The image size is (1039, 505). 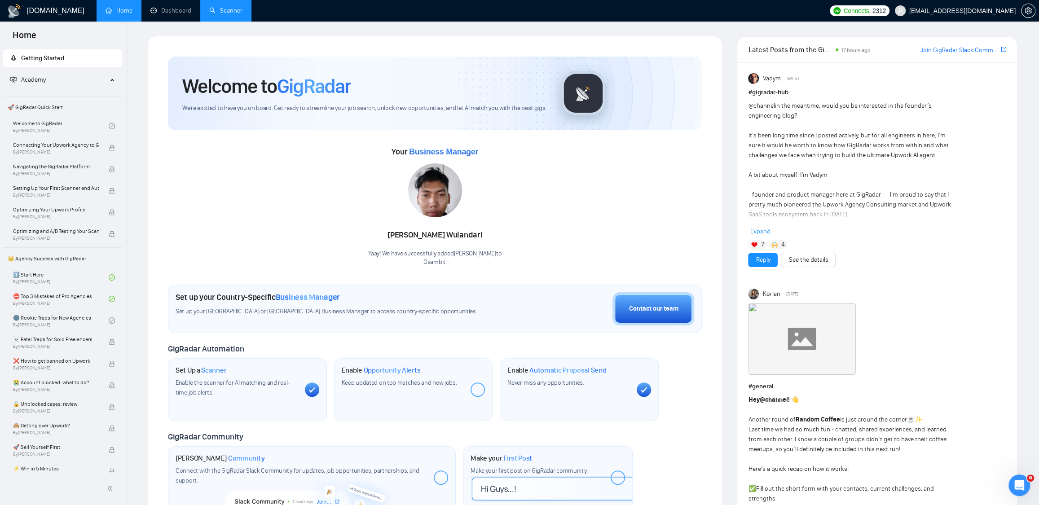 I want to click on span: Scanner, so click(x=214, y=371).